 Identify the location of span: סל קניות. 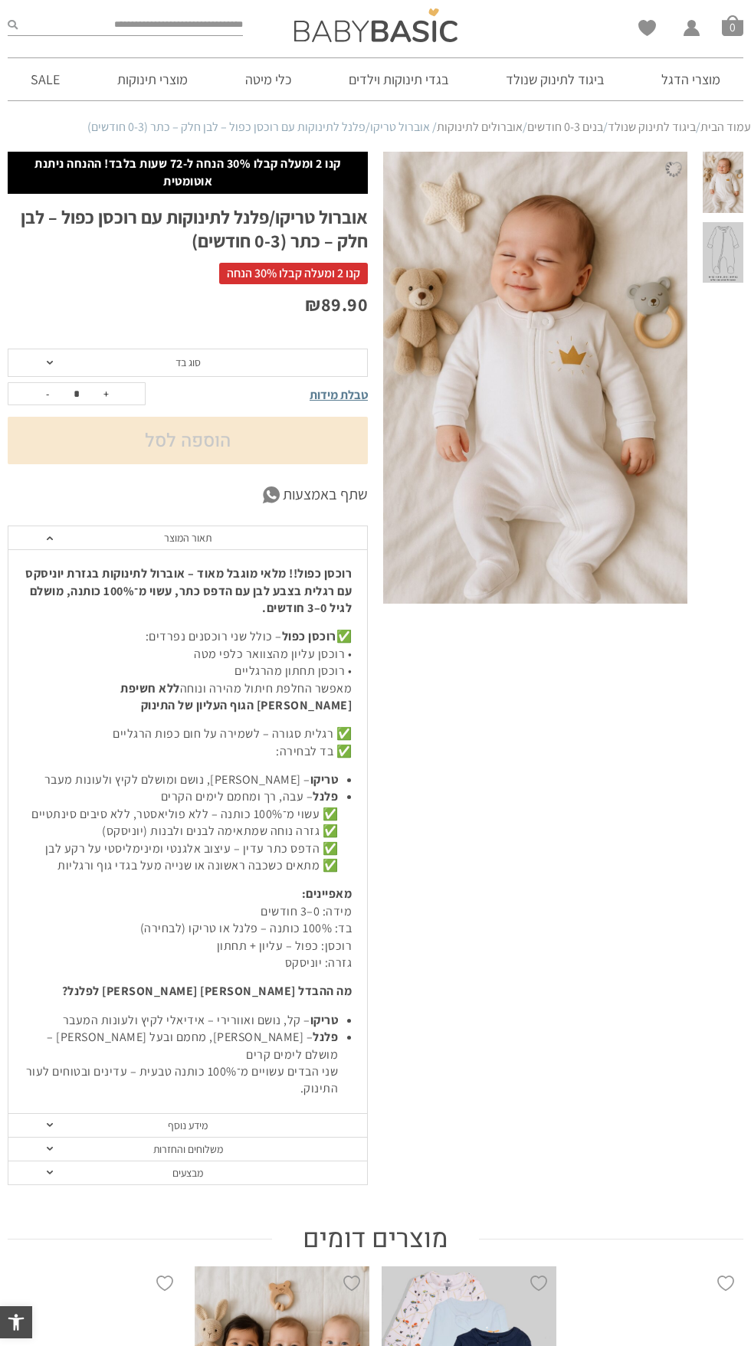
(732, 25).